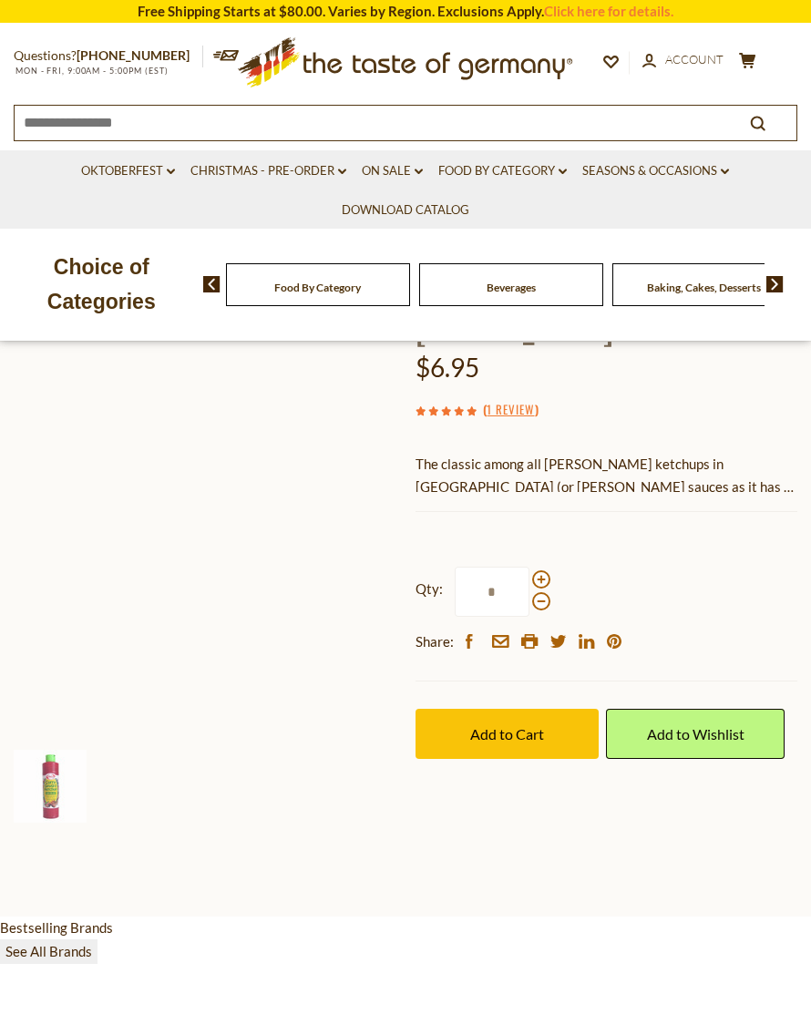  What do you see at coordinates (435, 641) in the screenshot?
I see `span: Share:` at bounding box center [435, 641].